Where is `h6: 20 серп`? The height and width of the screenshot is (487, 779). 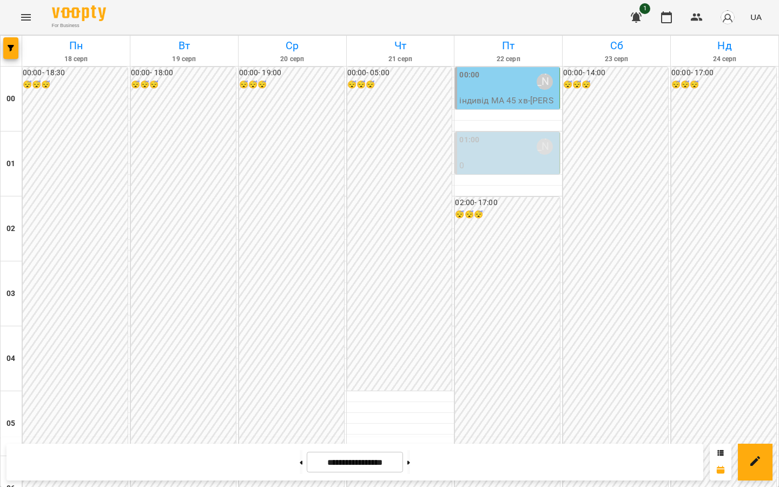 h6: 20 серп is located at coordinates (292, 59).